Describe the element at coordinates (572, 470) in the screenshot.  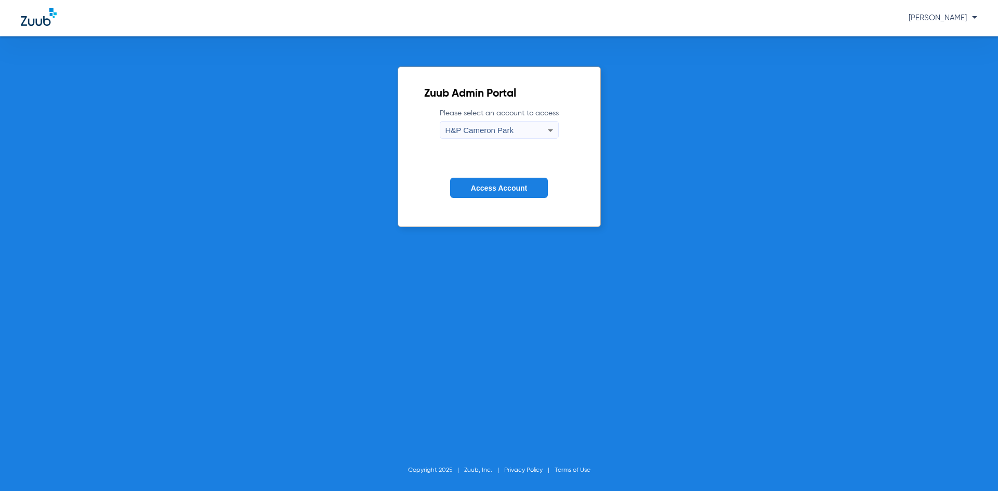
I see `a: Terms of Use` at that location.